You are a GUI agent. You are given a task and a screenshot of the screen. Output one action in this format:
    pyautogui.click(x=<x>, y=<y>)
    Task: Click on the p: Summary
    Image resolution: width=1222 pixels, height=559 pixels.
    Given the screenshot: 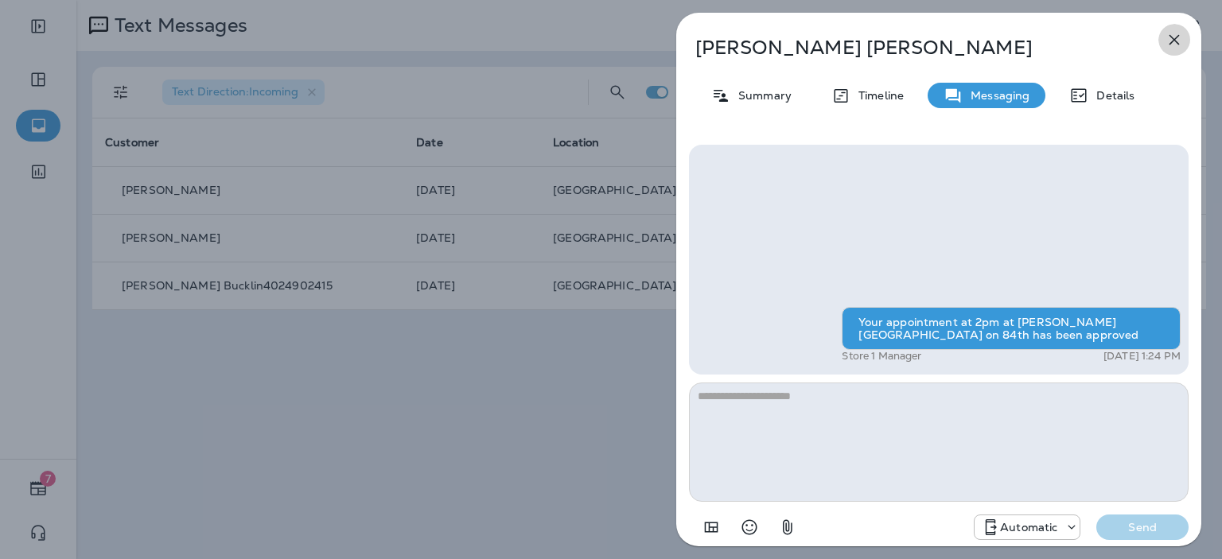 What is the action you would take?
    pyautogui.click(x=761, y=95)
    